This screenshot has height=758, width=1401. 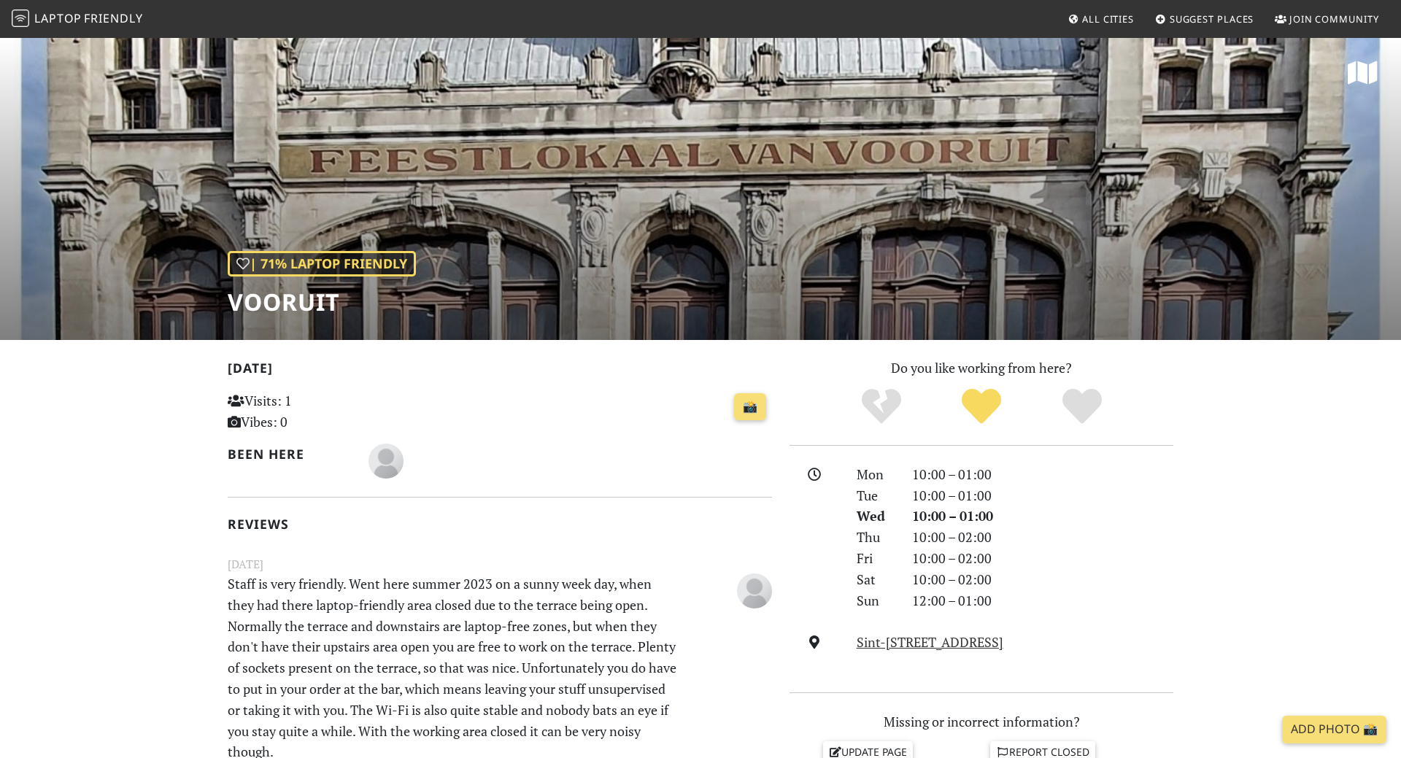 What do you see at coordinates (982, 406) in the screenshot?
I see `div: Yes` at bounding box center [982, 406].